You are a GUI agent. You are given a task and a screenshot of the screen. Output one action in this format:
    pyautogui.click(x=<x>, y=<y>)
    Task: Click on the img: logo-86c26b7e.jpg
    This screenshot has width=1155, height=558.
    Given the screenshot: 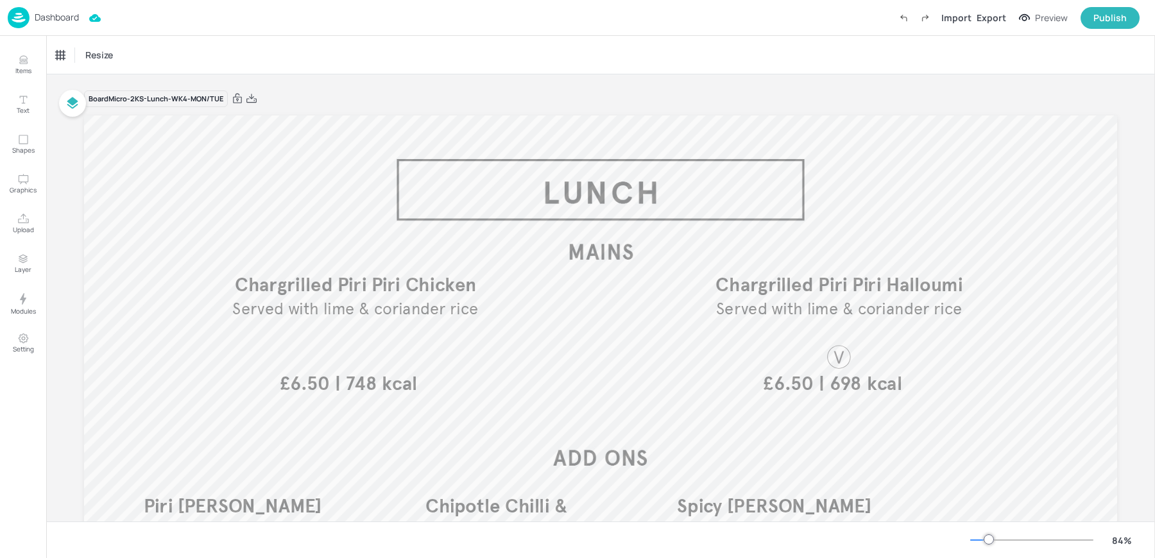 What is the action you would take?
    pyautogui.click(x=19, y=17)
    